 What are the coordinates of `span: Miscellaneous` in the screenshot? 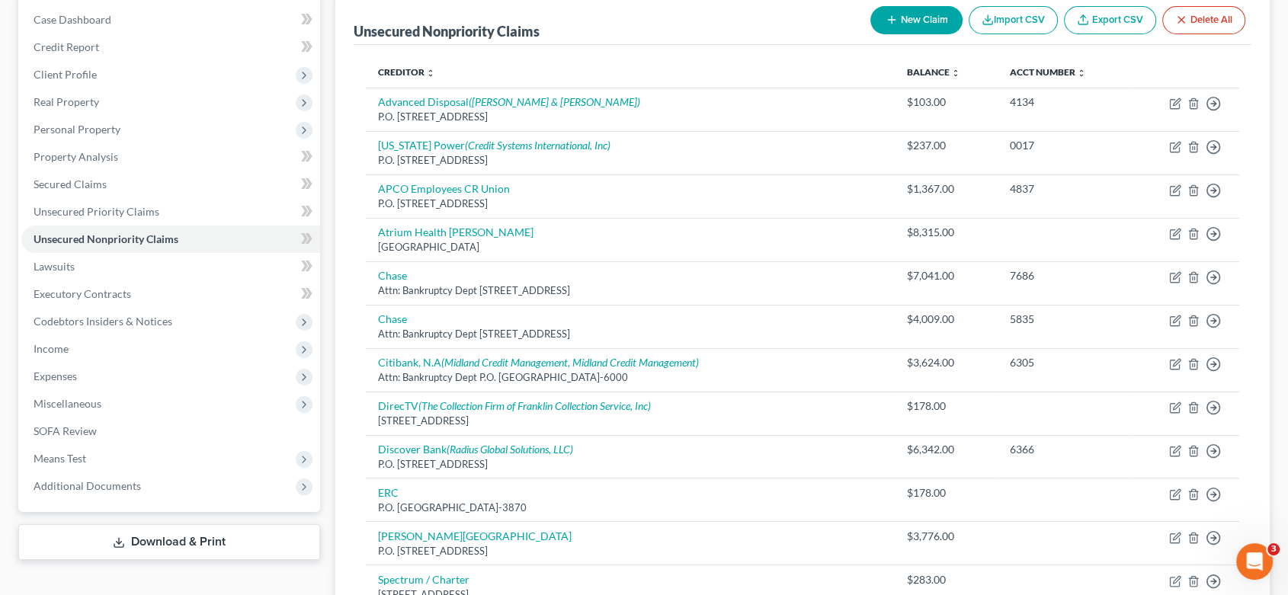 It's located at (67, 403).